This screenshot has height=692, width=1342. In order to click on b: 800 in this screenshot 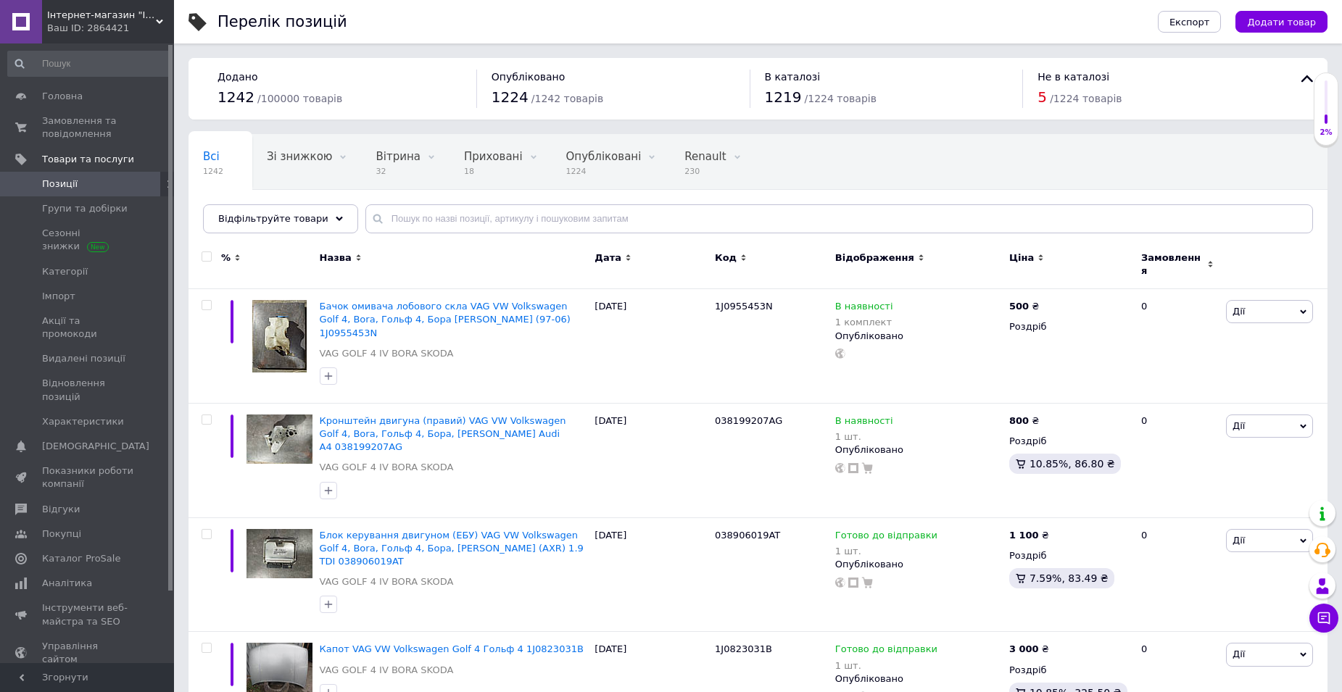, I will do `click(1018, 420)`.